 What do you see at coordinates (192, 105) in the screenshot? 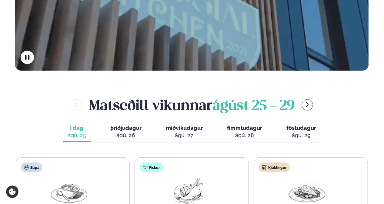
I see `h2: Matseðill vikunnar` at bounding box center [192, 105].